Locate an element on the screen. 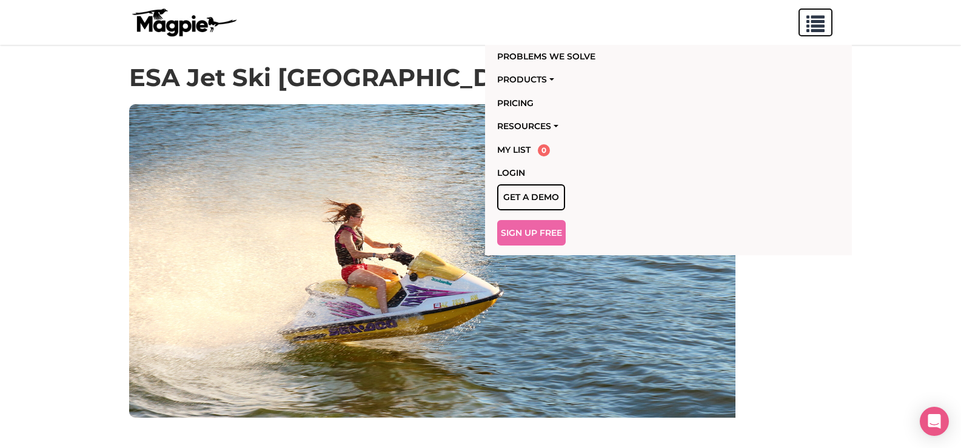 The image size is (961, 448). a: Sign Up Free is located at coordinates (531, 233).